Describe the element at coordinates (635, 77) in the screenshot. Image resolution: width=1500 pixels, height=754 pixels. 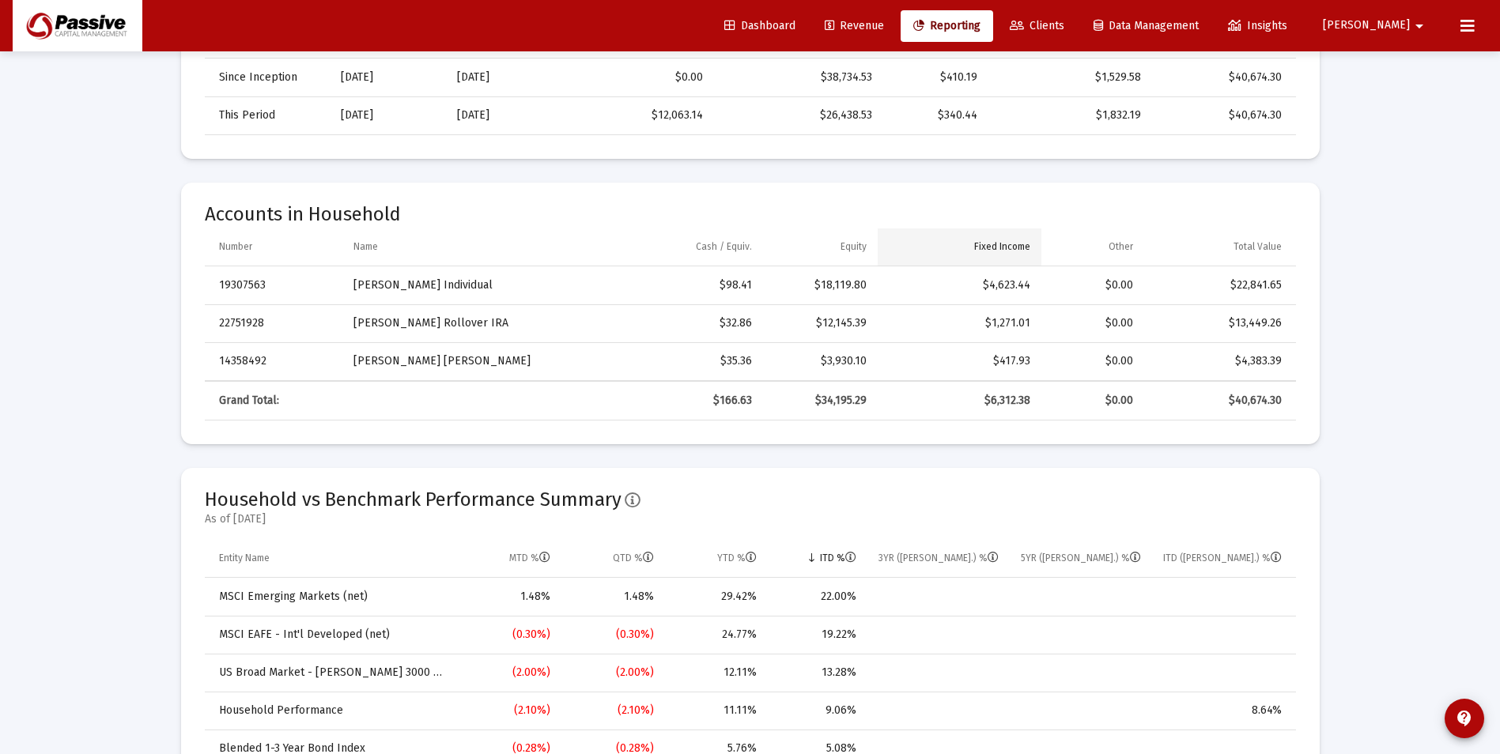
I see `td: $0.00` at that location.